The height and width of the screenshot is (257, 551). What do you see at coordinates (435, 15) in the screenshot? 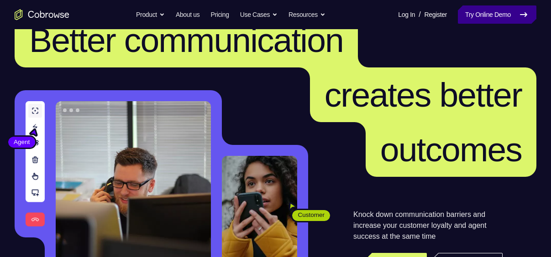
I see `a: Register` at bounding box center [435, 15].